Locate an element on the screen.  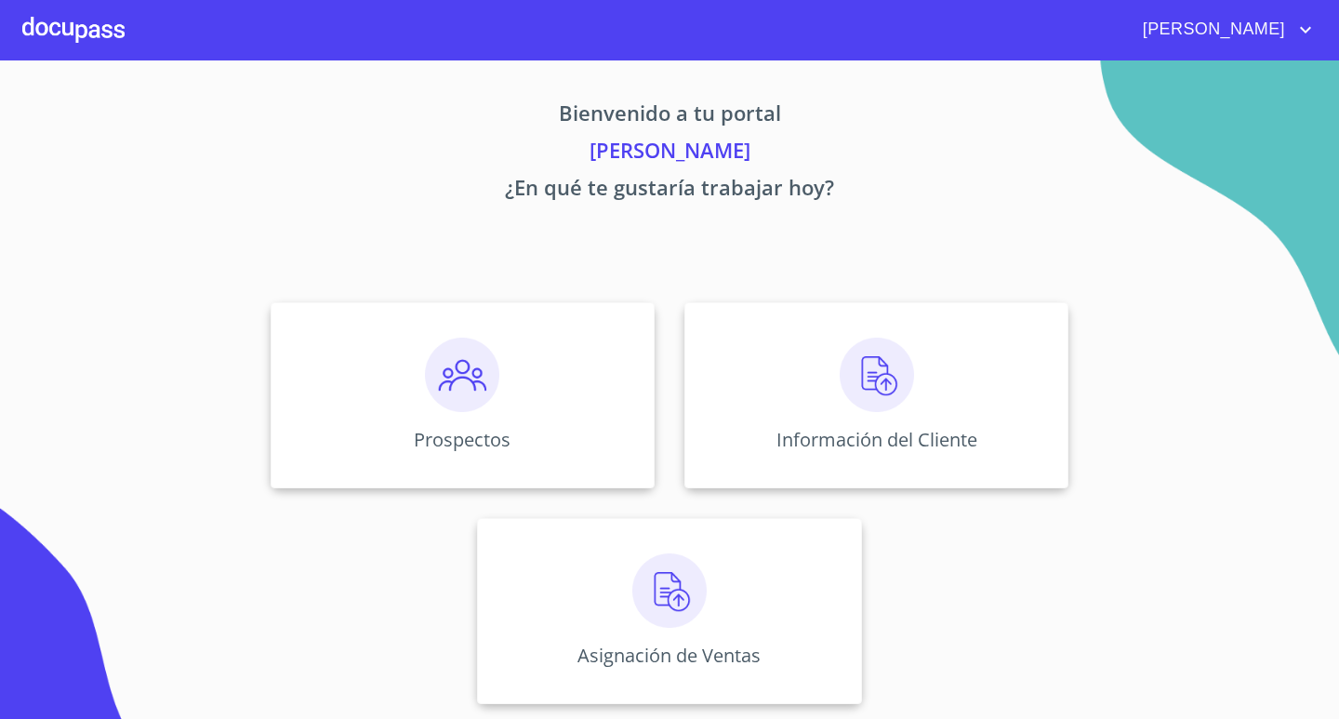
button: account of current user is located at coordinates (1222, 30).